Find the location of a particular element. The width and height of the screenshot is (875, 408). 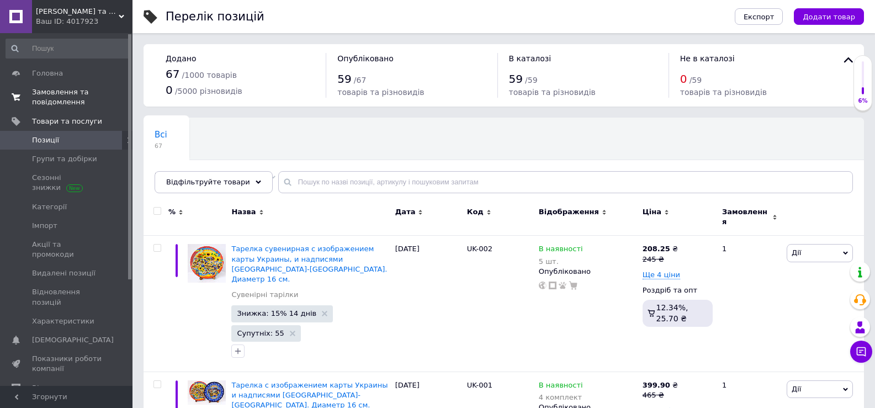

span: Корневая группа, Украї... is located at coordinates (210, 177).